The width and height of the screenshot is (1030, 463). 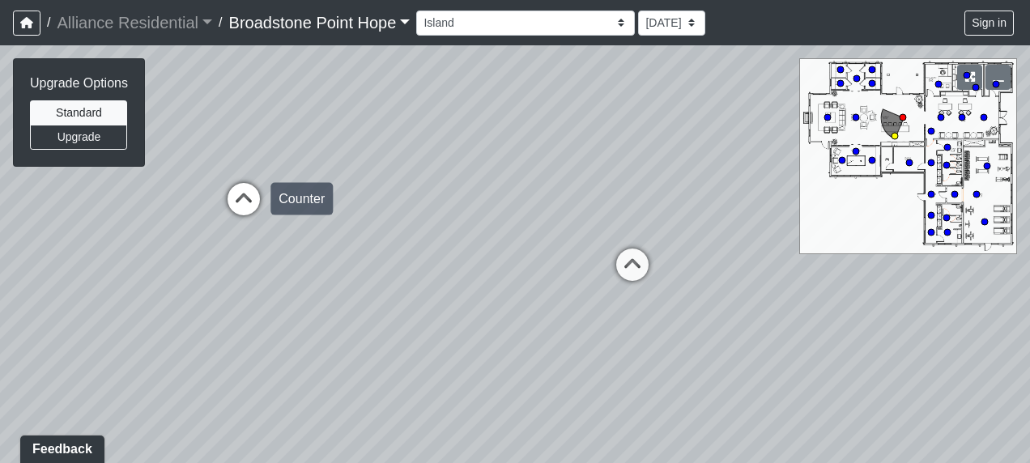 What do you see at coordinates (301, 199) in the screenshot?
I see `div: Counter` at bounding box center [301, 199].